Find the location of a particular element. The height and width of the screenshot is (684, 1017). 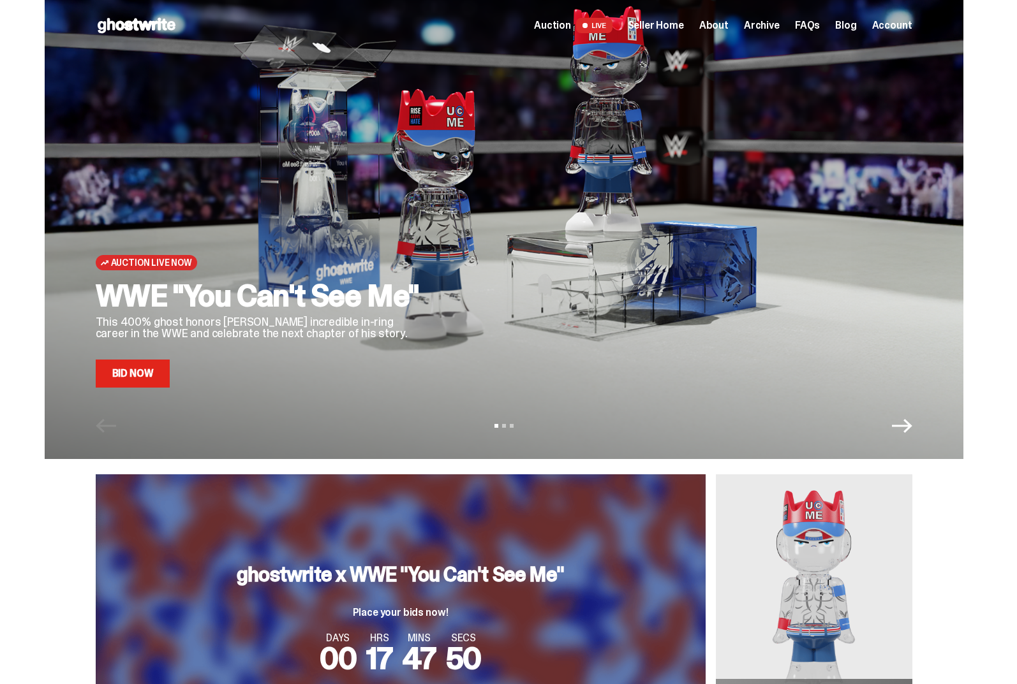

a: Blog is located at coordinates (845, 26).